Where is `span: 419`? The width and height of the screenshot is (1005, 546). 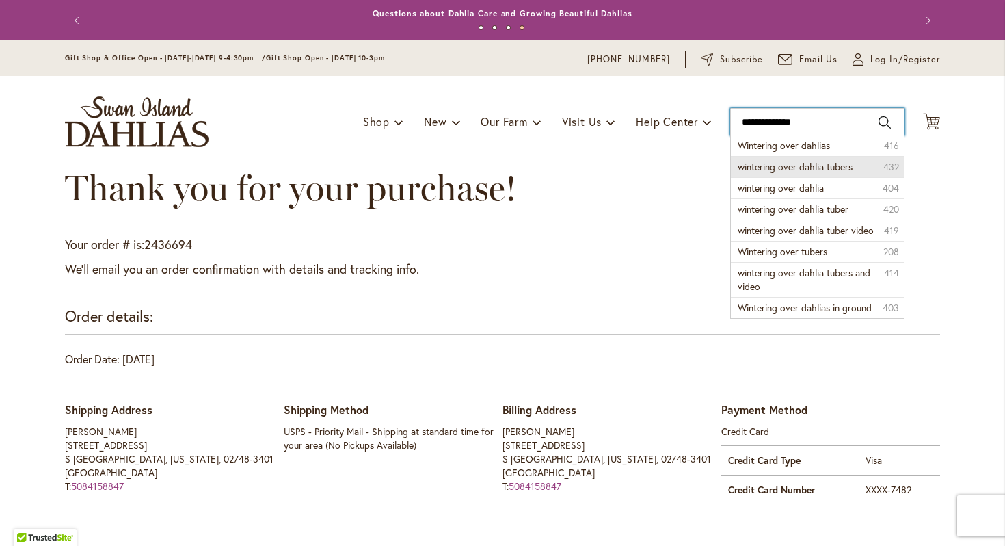
span: 419 is located at coordinates (892, 230).